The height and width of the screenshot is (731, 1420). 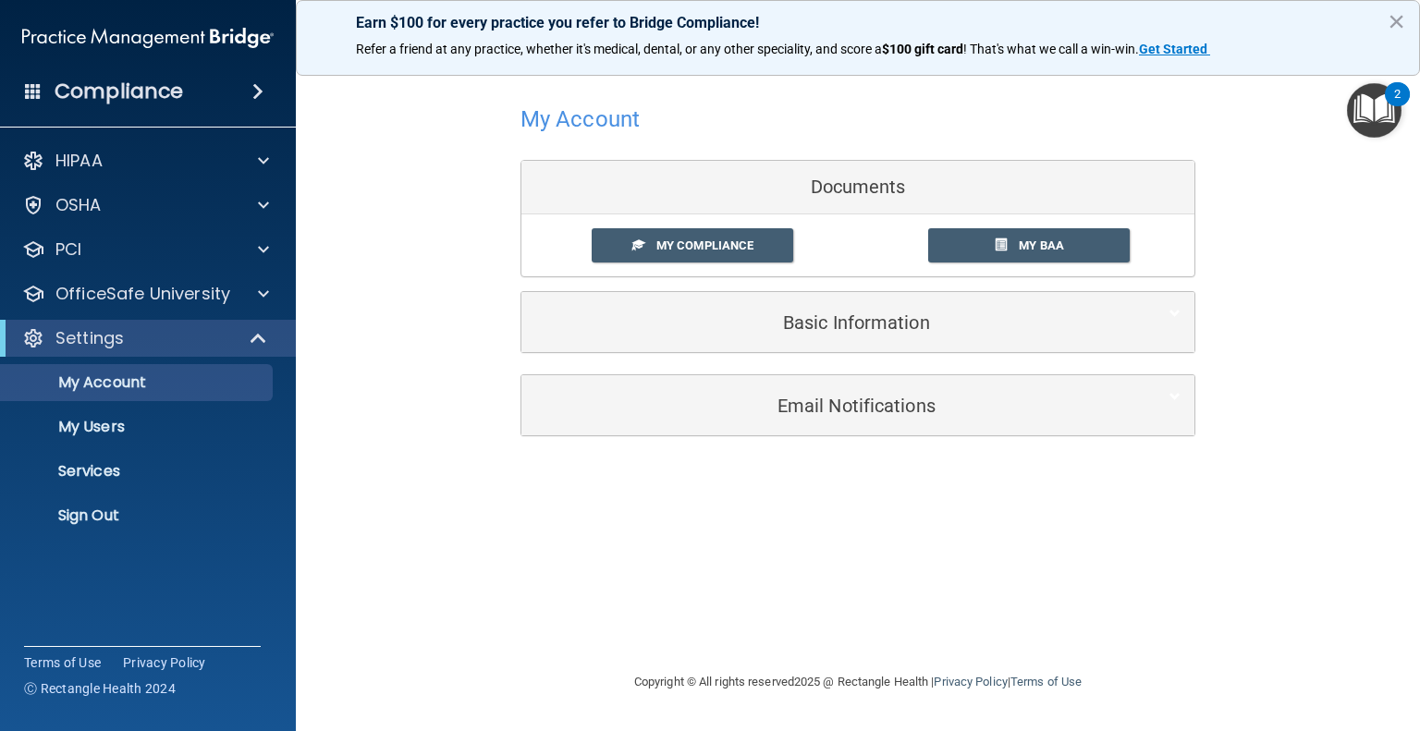 I want to click on a: HIPAA, so click(x=145, y=161).